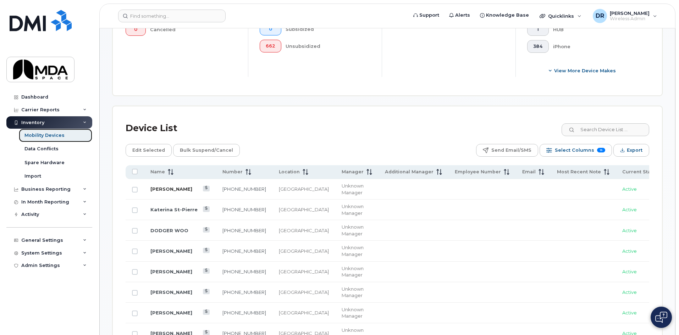 The width and height of the screenshot is (679, 335). What do you see at coordinates (328, 46) in the screenshot?
I see `div: Unsubsidized` at bounding box center [328, 46].